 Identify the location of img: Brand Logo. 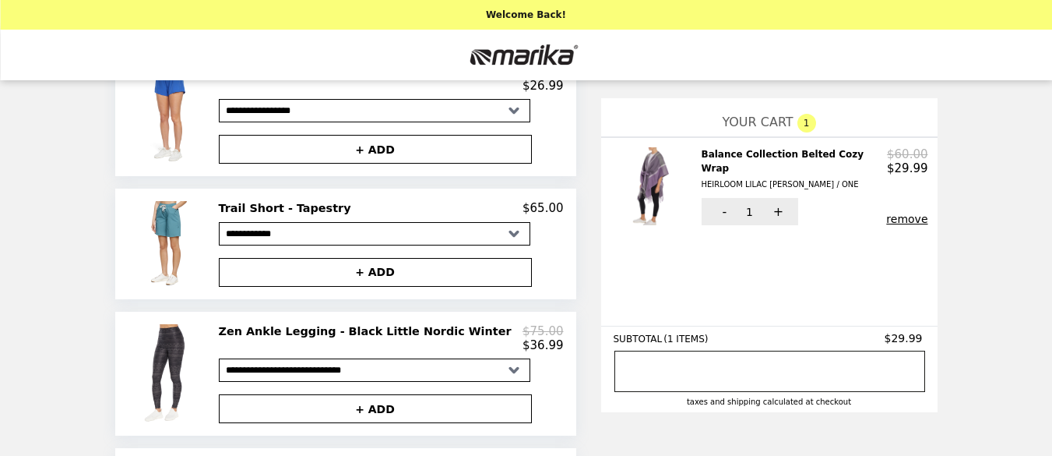
(526, 55).